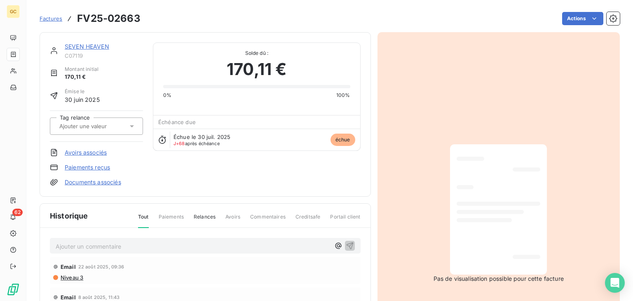 The width and height of the screenshot is (633, 301). Describe the element at coordinates (343, 140) in the screenshot. I see `span: échue` at that location.